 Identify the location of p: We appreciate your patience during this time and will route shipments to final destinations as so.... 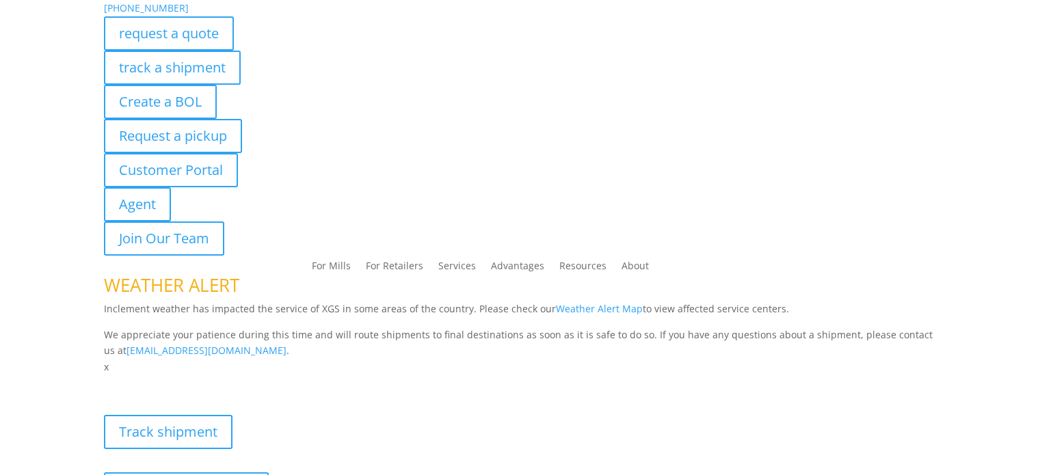
(520, 343).